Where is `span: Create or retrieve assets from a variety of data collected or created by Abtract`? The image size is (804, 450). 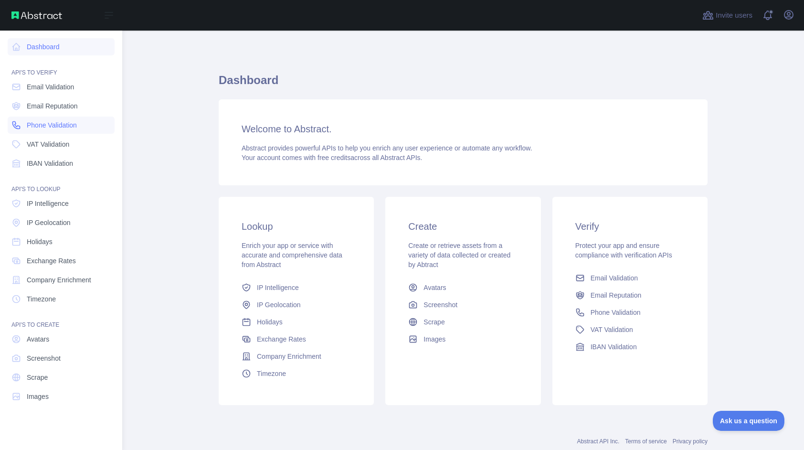 span: Create or retrieve assets from a variety of data collected or created by Abtract is located at coordinates (459, 255).